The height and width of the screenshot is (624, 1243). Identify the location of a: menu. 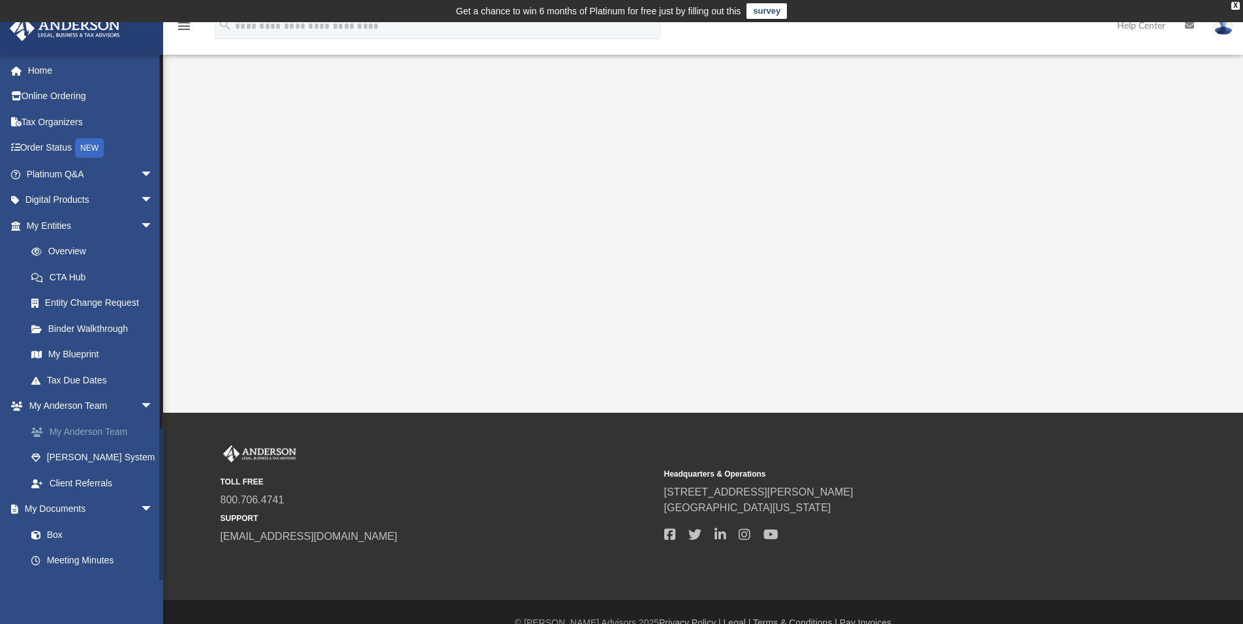
(184, 29).